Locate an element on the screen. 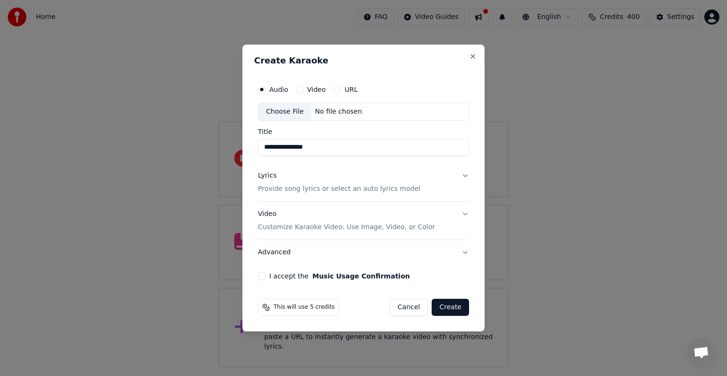 This screenshot has width=727, height=376. label: Video is located at coordinates (316, 89).